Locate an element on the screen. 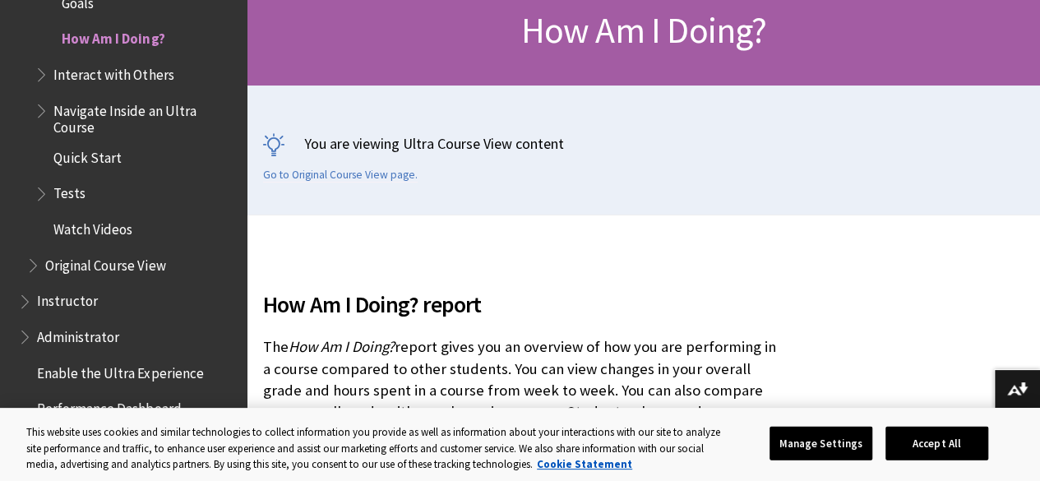 Image resolution: width=1040 pixels, height=481 pixels. span: Watch Videos is located at coordinates (93, 226).